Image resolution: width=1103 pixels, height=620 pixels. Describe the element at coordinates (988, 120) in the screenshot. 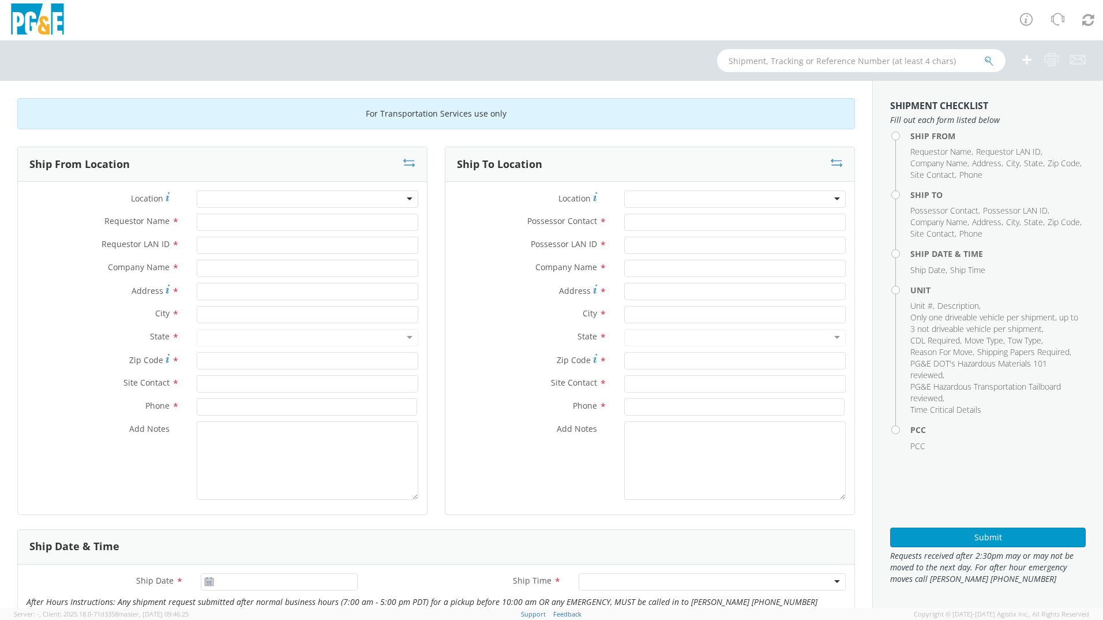

I see `span: Fill out each form listed below` at that location.